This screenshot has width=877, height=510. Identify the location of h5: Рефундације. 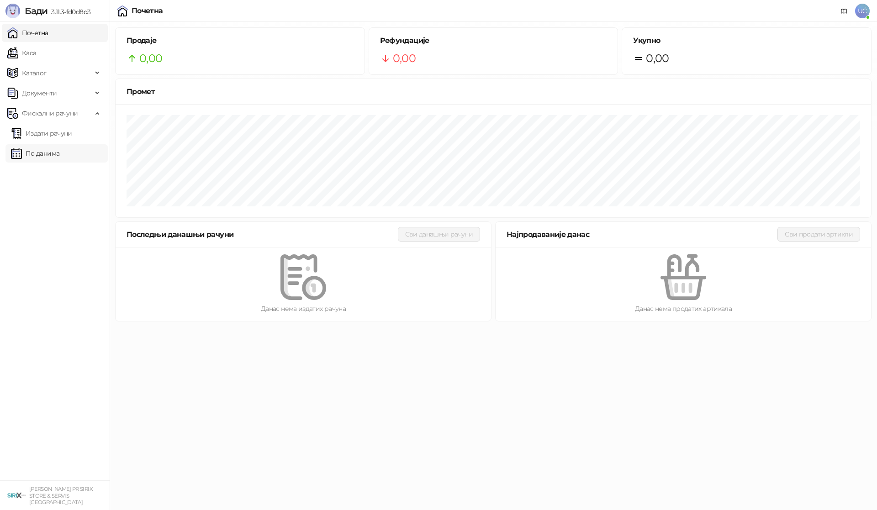
(494, 41).